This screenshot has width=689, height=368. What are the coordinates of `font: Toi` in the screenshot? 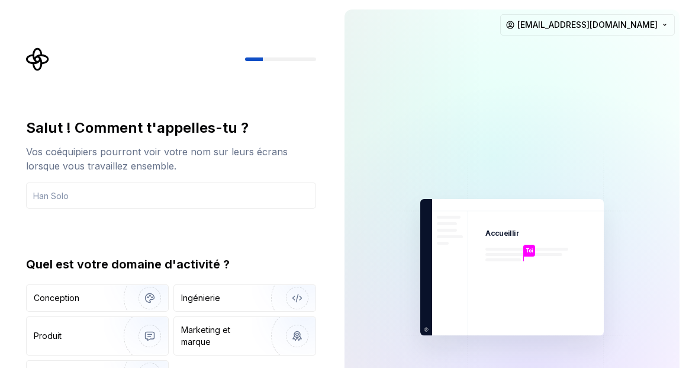 It's located at (530, 251).